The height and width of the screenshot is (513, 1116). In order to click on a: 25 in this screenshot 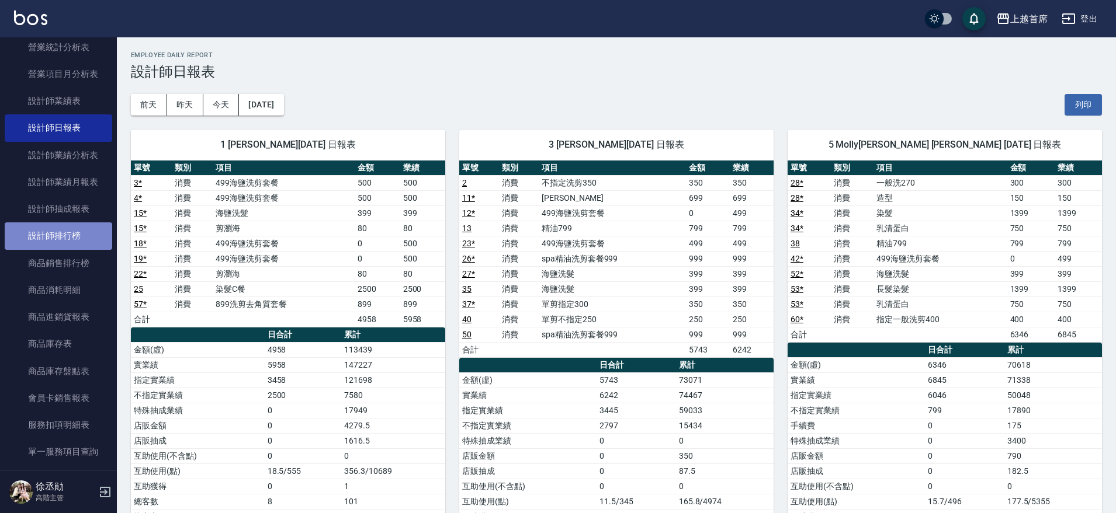, I will do `click(138, 289)`.